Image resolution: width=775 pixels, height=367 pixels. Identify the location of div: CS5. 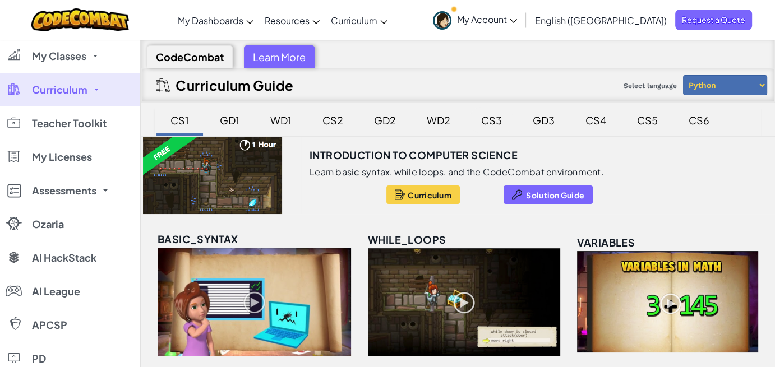
(647, 120).